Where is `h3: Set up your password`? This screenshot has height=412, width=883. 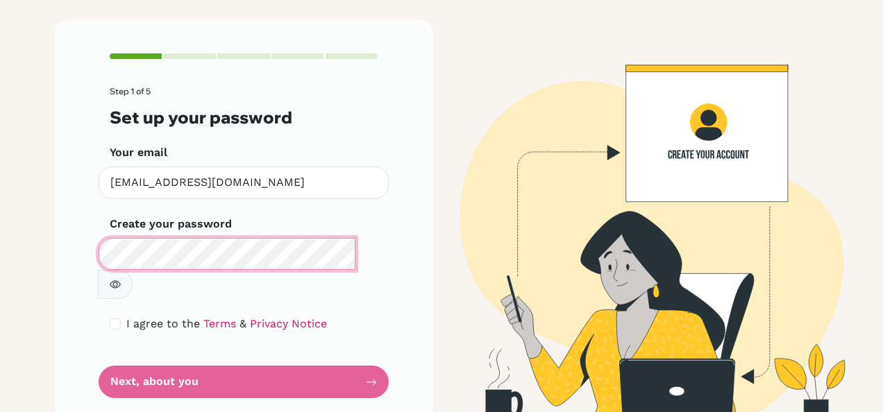 h3: Set up your password is located at coordinates (244, 117).